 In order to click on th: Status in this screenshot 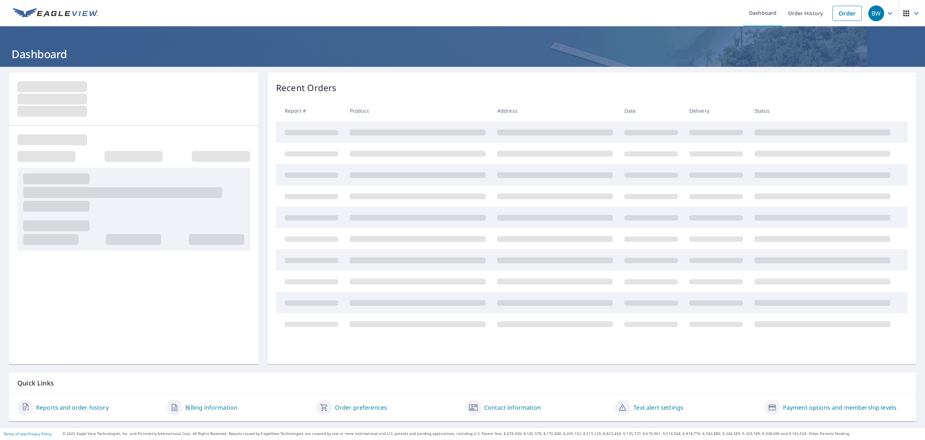, I will do `click(823, 111)`.